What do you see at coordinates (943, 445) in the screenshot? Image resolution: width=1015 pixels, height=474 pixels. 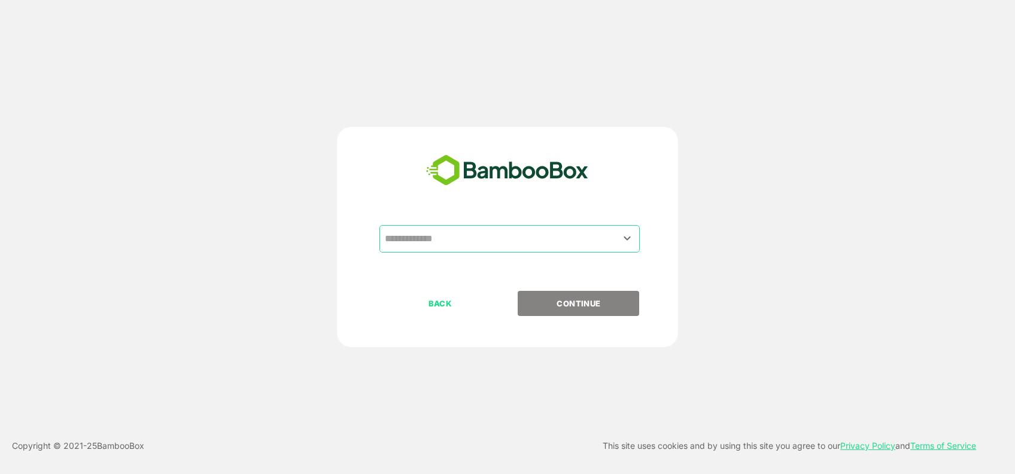 I see `a: Terms of Service` at bounding box center [943, 445].